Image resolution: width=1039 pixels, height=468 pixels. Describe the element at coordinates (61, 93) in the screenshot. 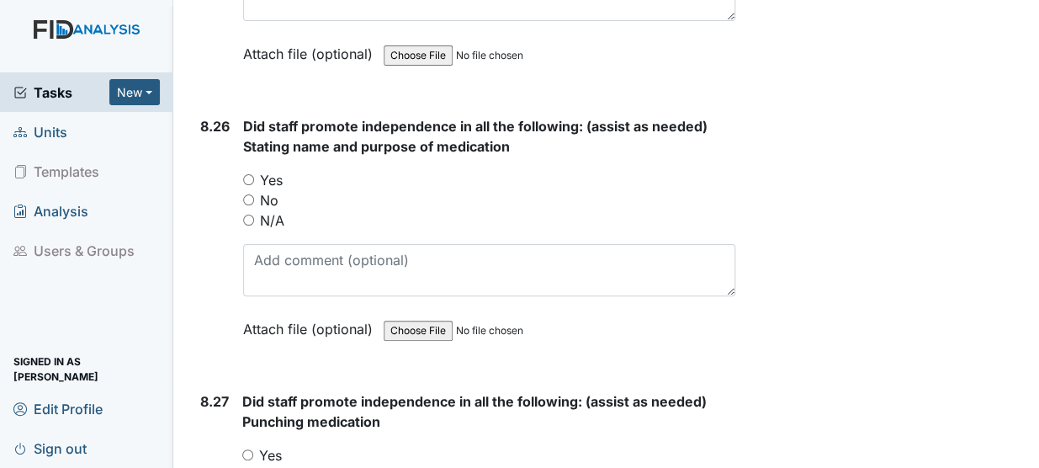

I see `a: Tasks` at that location.